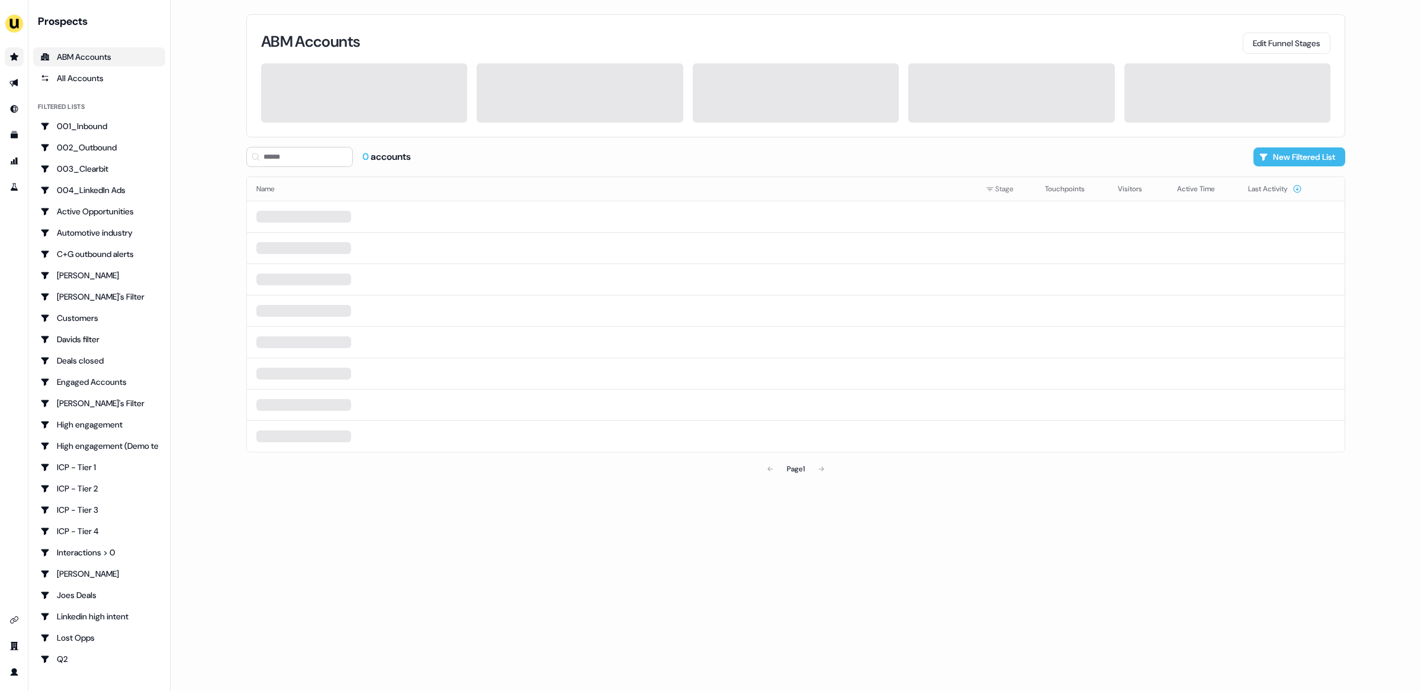 The image size is (1421, 691). I want to click on a: Go to Engaged Accounts, so click(99, 382).